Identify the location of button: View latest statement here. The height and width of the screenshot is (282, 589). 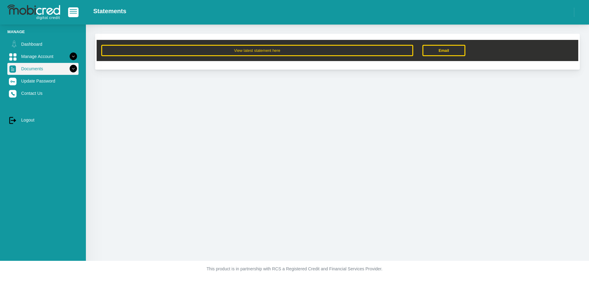
(257, 50).